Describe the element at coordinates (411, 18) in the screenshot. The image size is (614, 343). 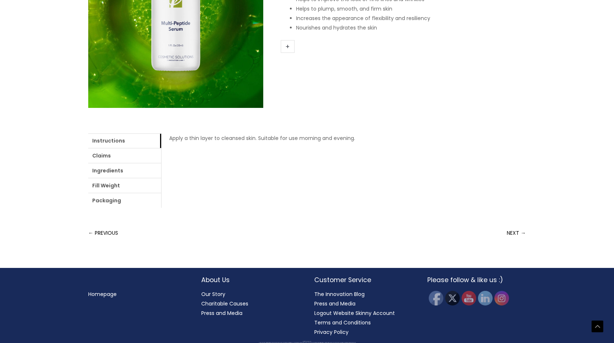
I see `li: Increases the appearance of flexibility and resiliency ​` at that location.